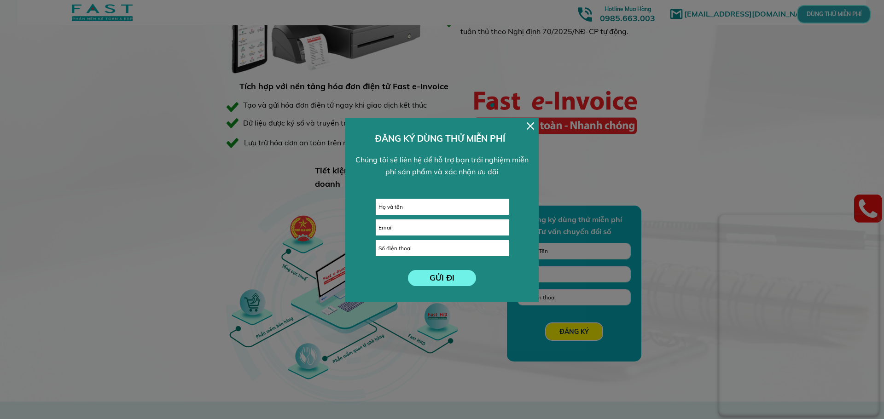 This screenshot has width=884, height=419. I want to click on input: Số điện thoại, so click(442, 248).